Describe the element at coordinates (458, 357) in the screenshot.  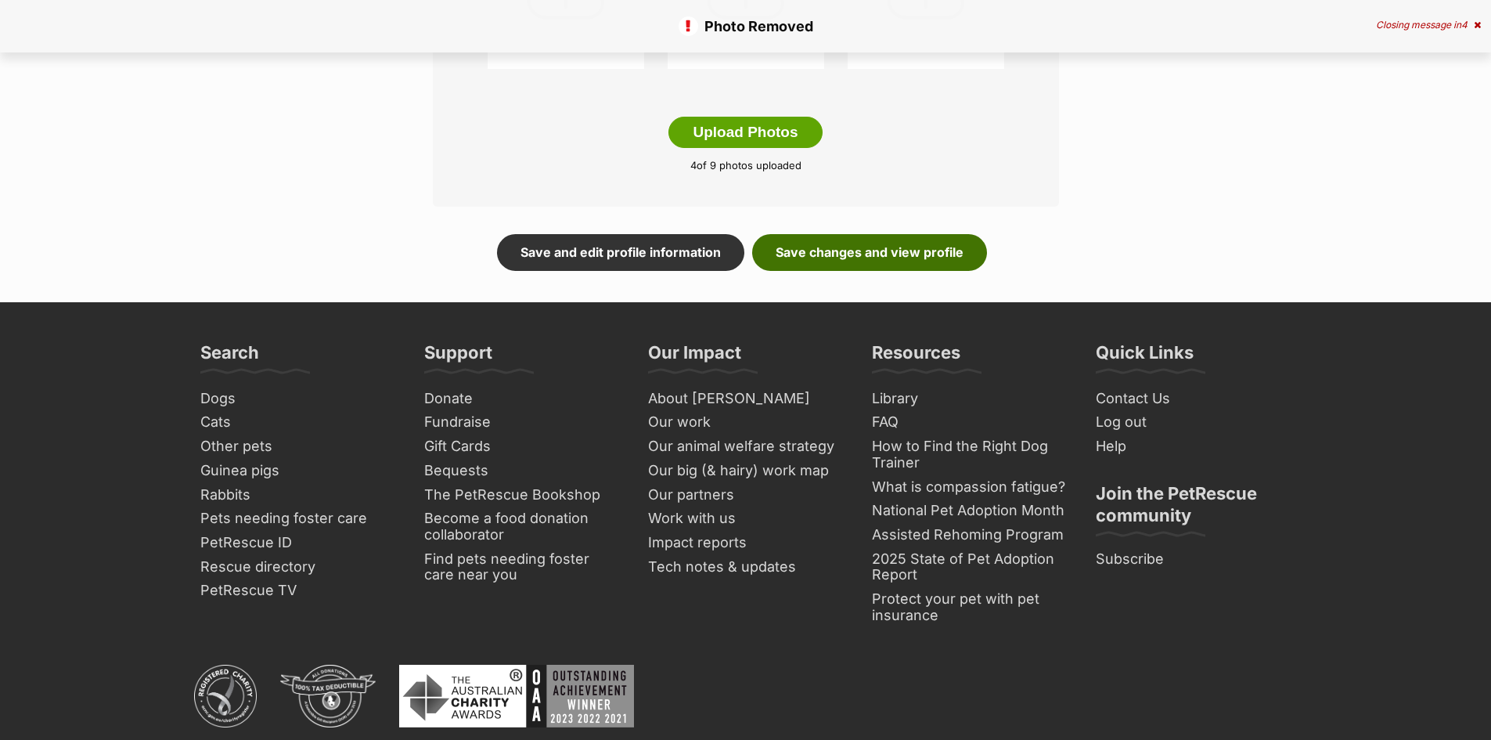
I see `h3: Support` at that location.